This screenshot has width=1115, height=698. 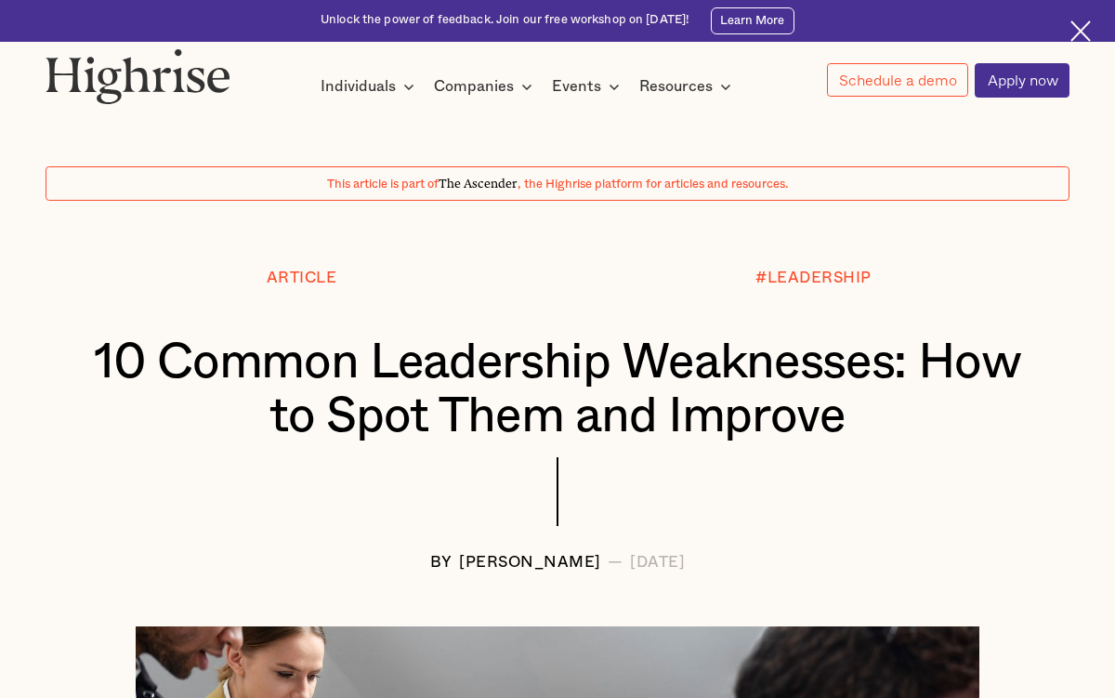 I want to click on img: Cross icon, so click(x=1081, y=31).